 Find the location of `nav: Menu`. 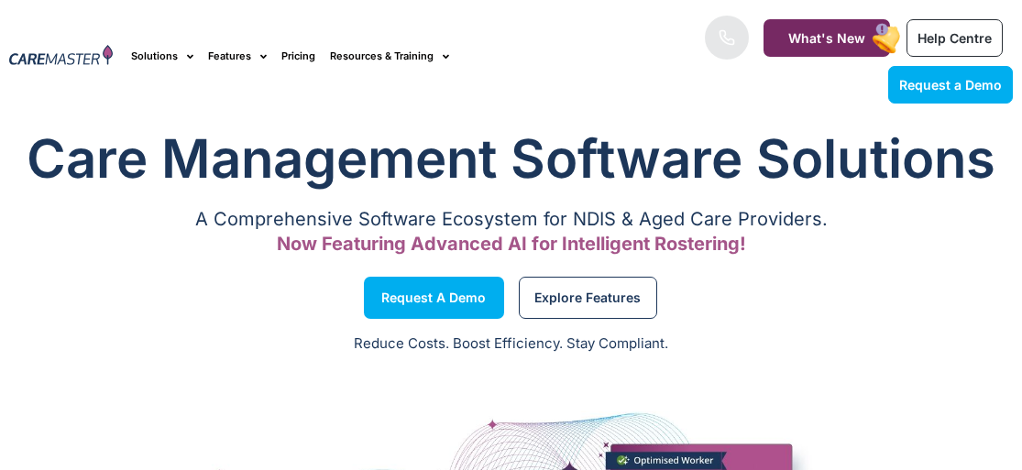

nav: Menu is located at coordinates (390, 56).